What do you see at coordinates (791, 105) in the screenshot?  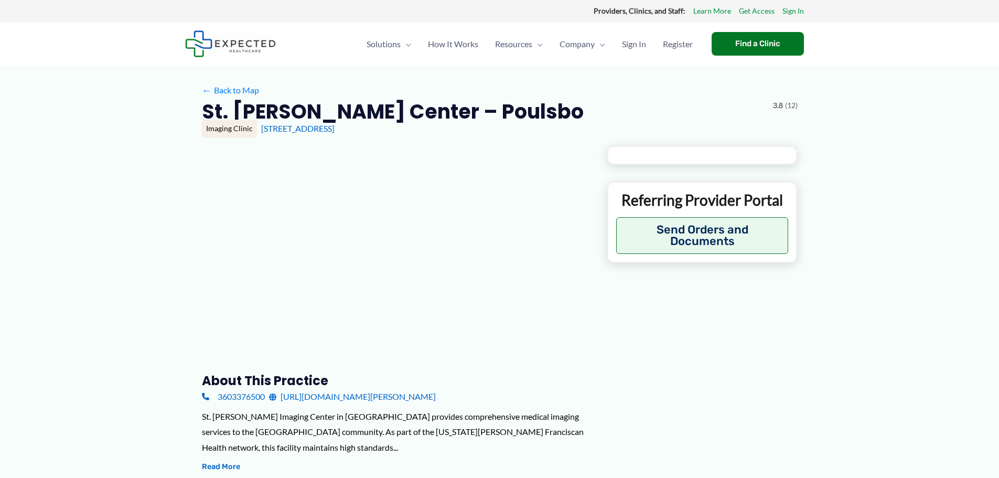 I see `span: (12)` at bounding box center [791, 105].